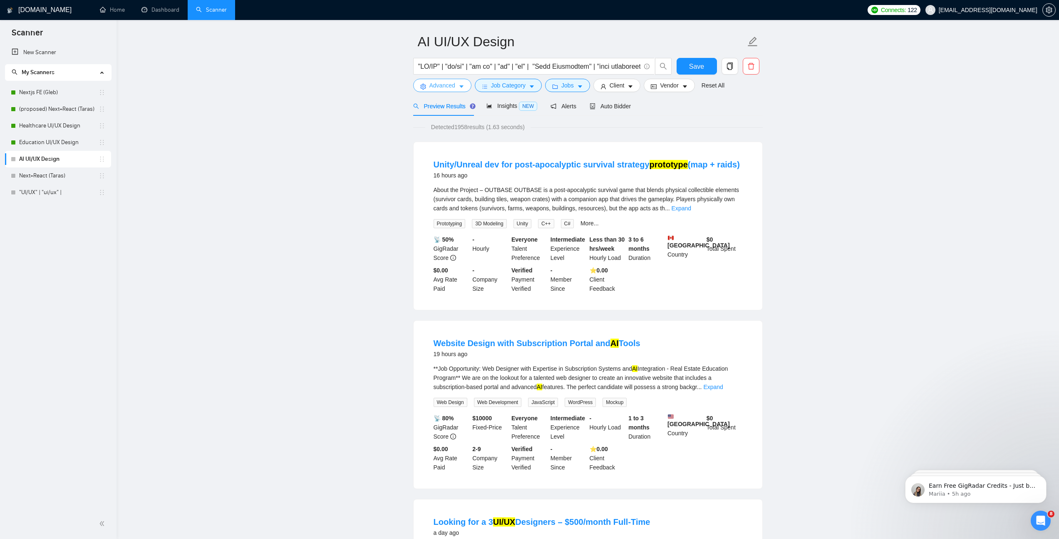 The image size is (1059, 539). Describe the element at coordinates (490, 427) in the screenshot. I see `div: Fixed-Price` at that location.